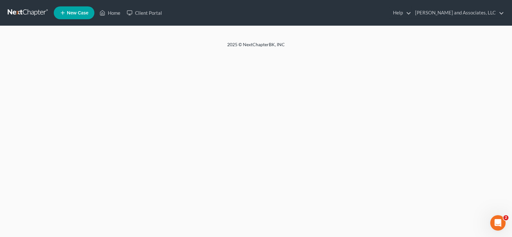 Image resolution: width=512 pixels, height=237 pixels. I want to click on new-legal-case-button: New Case, so click(74, 13).